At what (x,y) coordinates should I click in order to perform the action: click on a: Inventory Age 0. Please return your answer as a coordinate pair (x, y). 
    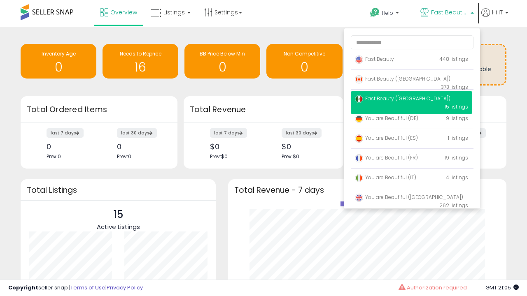
    Looking at the image, I should click on (58, 61).